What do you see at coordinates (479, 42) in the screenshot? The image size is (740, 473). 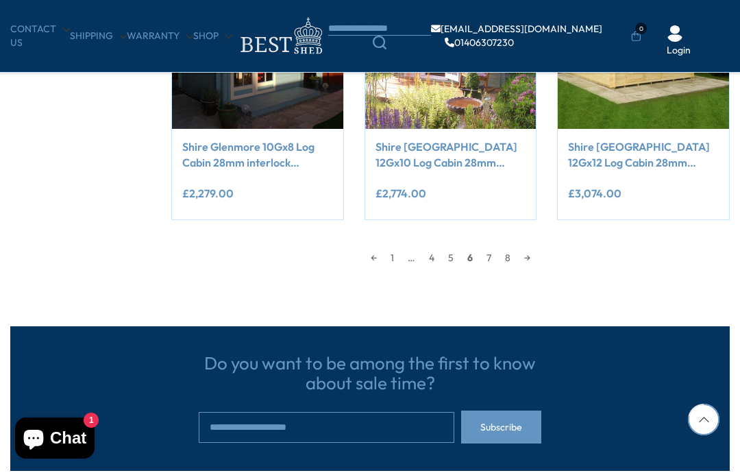 I see `a: 01406307230` at bounding box center [479, 42].